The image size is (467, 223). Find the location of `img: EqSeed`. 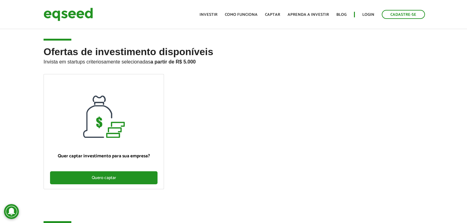

img: EqSeed is located at coordinates (68, 14).